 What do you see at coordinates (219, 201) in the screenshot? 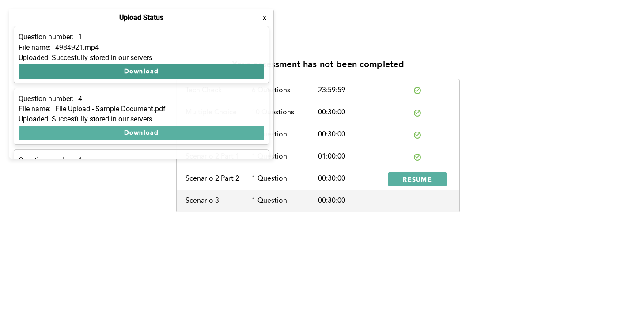
I see `div: Scenario 3` at bounding box center [219, 201].